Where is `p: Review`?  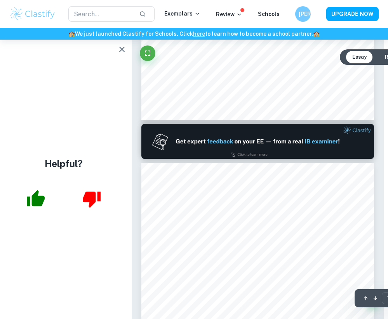
p: Review is located at coordinates (229, 14).